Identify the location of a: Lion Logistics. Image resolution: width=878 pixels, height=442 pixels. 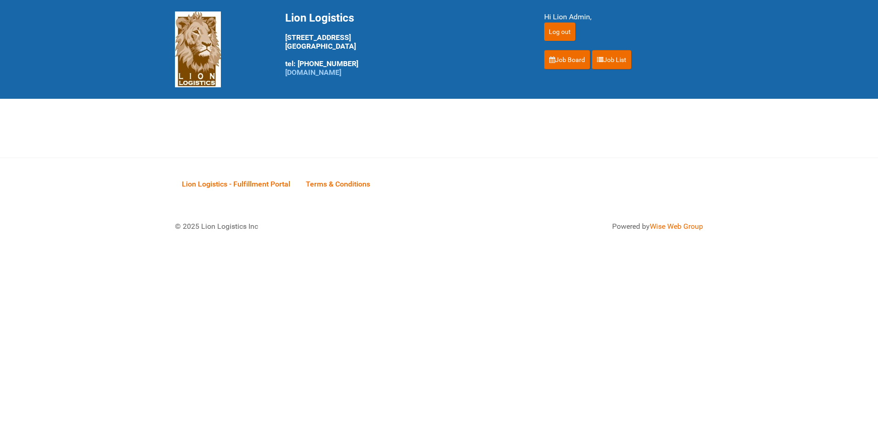
(198, 49).